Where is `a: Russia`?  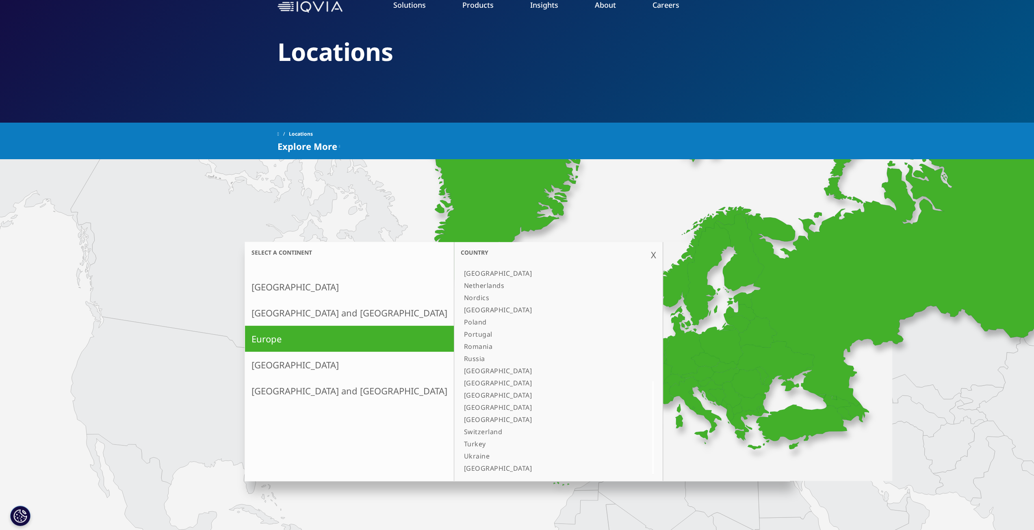 a: Russia is located at coordinates (548, 359).